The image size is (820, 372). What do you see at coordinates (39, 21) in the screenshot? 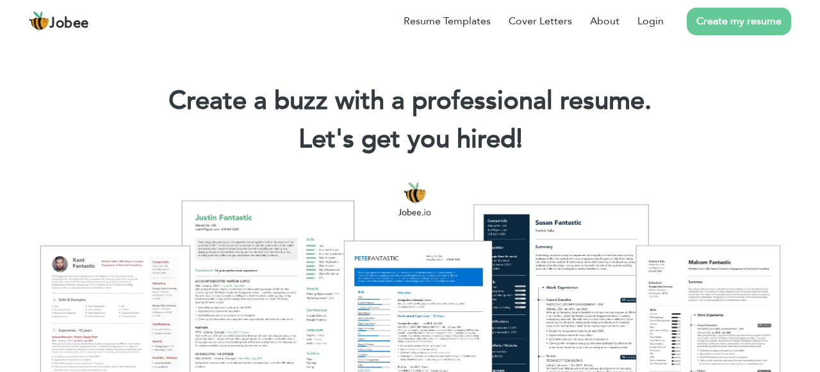
I see `img: jobee.io` at bounding box center [39, 21].